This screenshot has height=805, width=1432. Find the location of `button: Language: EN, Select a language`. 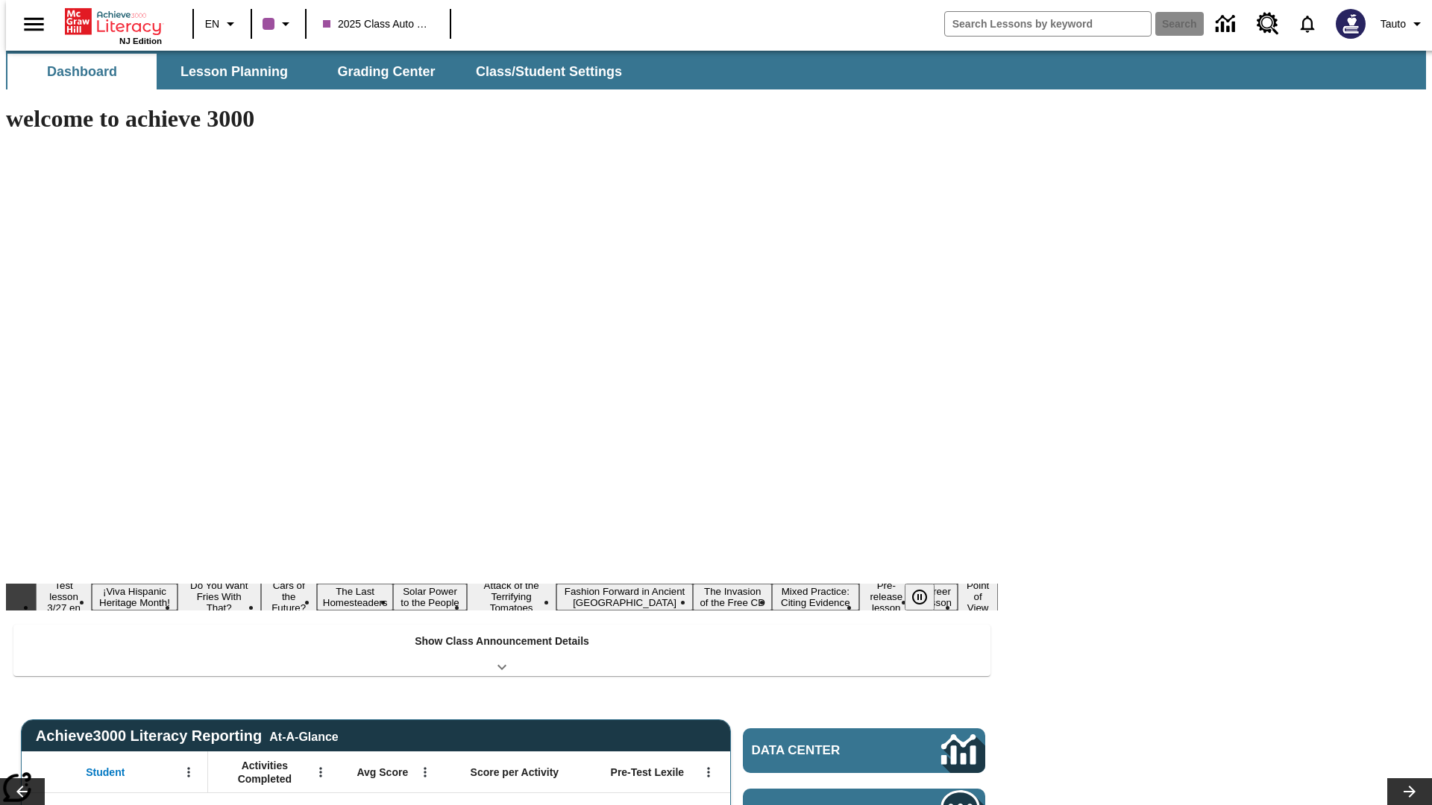

button: Language: EN, Select a language is located at coordinates (222, 24).